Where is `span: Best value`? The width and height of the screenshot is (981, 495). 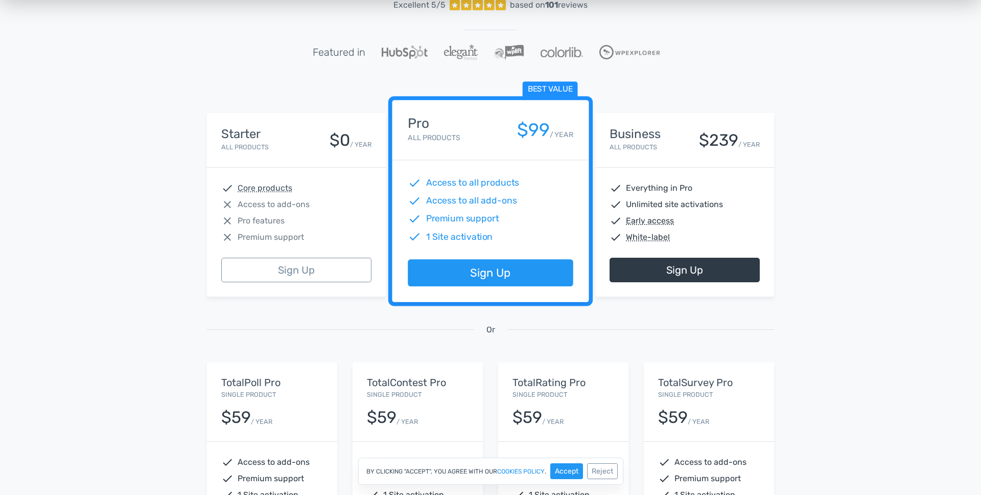
span: Best value is located at coordinates (550, 89).